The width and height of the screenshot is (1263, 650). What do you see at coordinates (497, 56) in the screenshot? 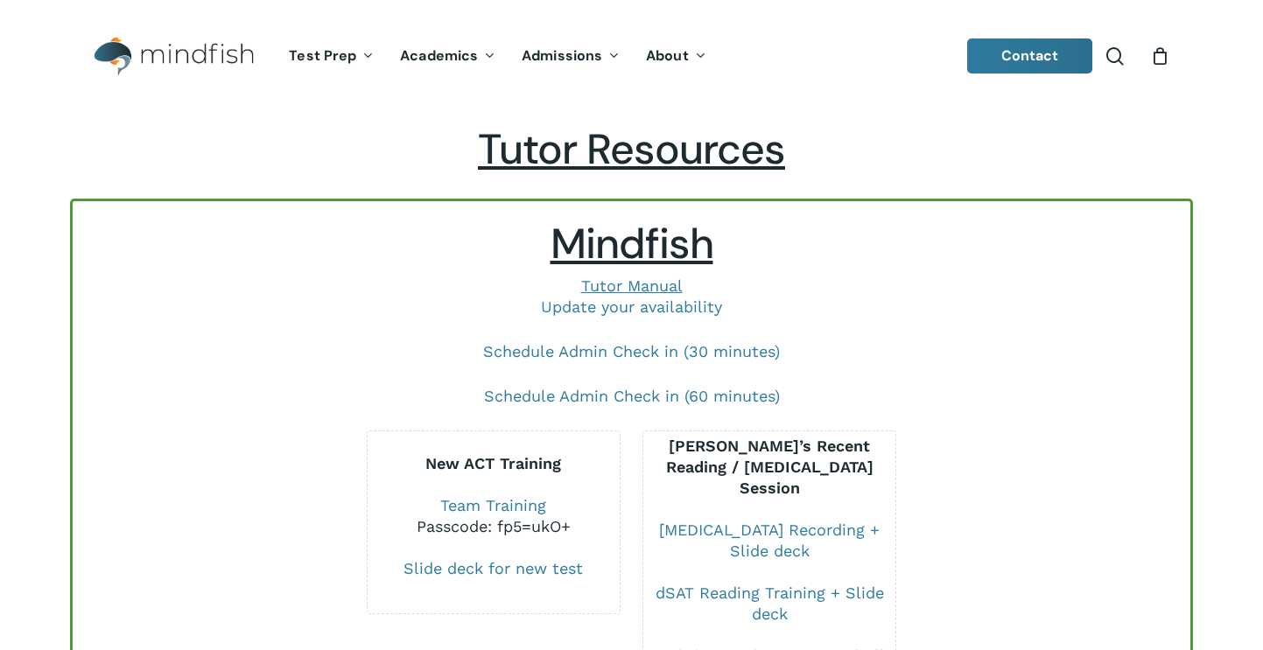
I see `nav: Main Menu` at bounding box center [497, 56].